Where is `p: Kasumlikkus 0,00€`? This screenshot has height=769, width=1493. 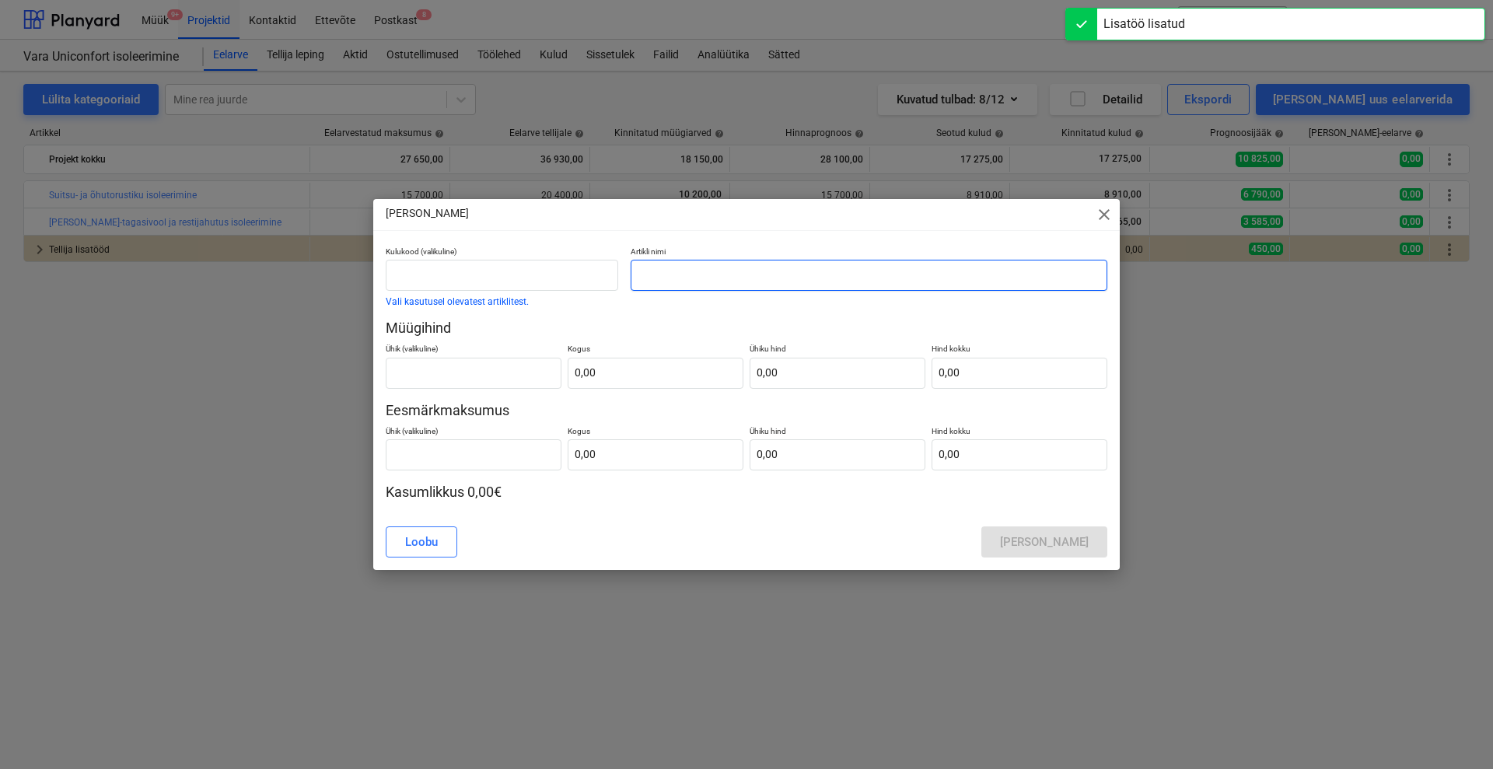
p: Kasumlikkus 0,00€ is located at coordinates (747, 492).